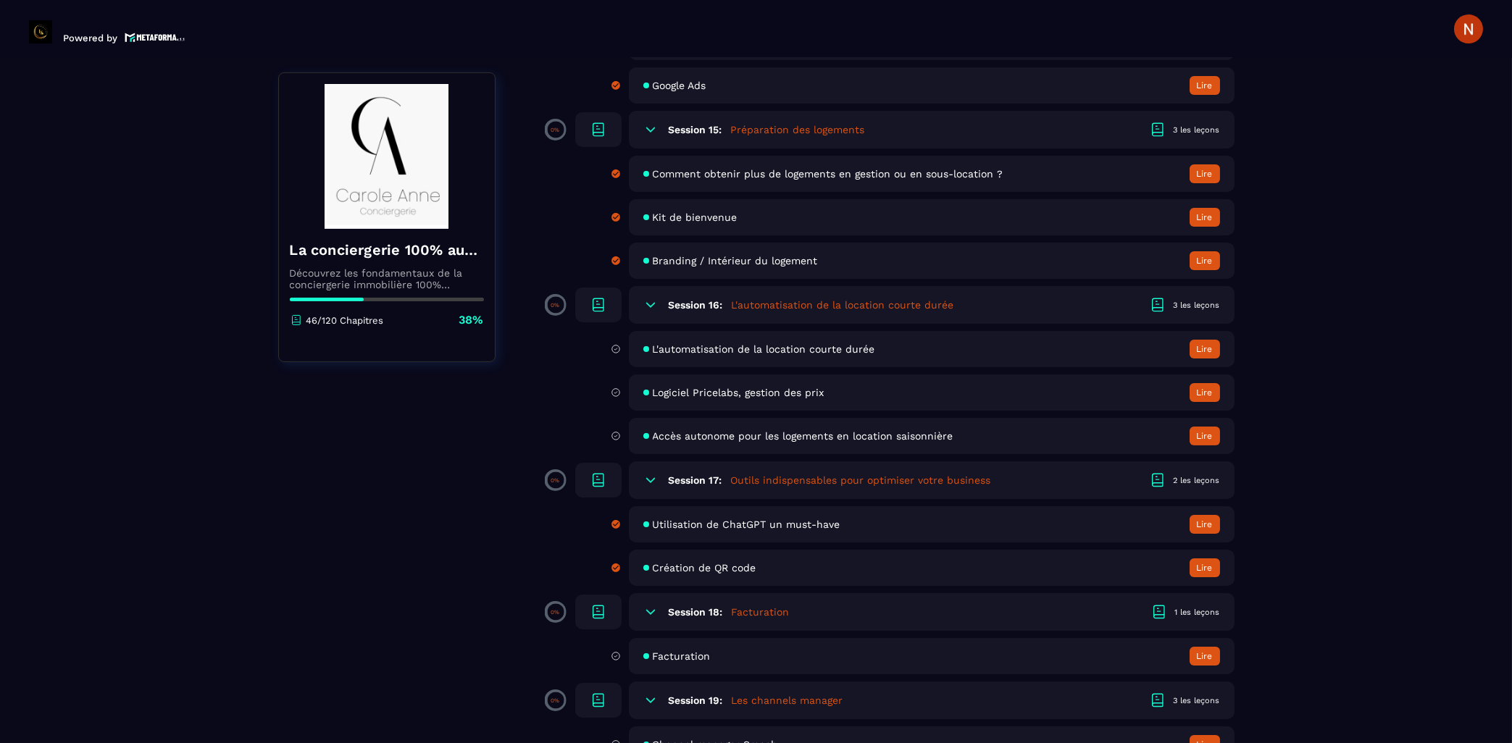 The width and height of the screenshot is (1512, 743). What do you see at coordinates (1197, 480) in the screenshot?
I see `div: 2 les leçons` at bounding box center [1197, 480].